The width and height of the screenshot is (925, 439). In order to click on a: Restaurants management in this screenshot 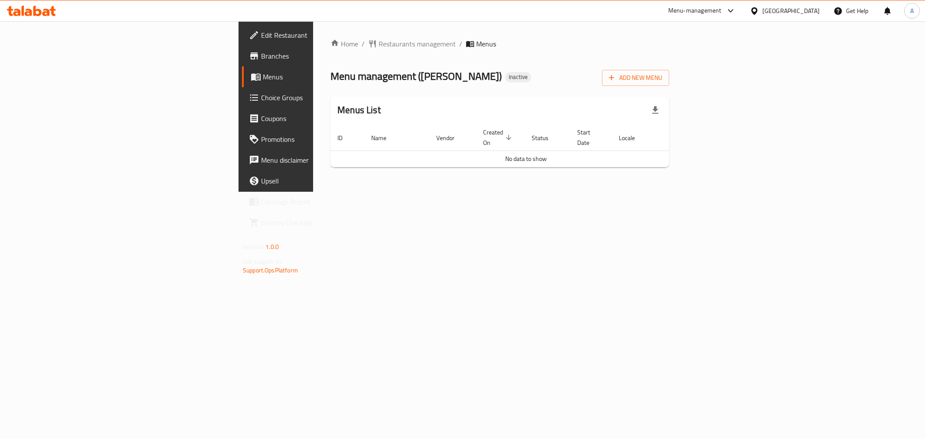, I will do `click(412, 44)`.